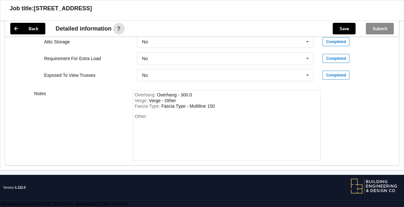  What do you see at coordinates (22, 8) in the screenshot?
I see `h3: Job title:` at bounding box center [22, 8].